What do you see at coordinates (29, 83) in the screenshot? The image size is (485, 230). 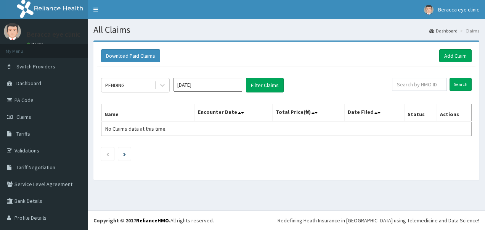 I see `span: Dashboard` at bounding box center [29, 83].